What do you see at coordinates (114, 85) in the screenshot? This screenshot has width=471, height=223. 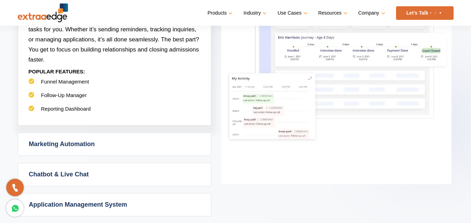 I see `li: Funnel Management` at bounding box center [114, 85].